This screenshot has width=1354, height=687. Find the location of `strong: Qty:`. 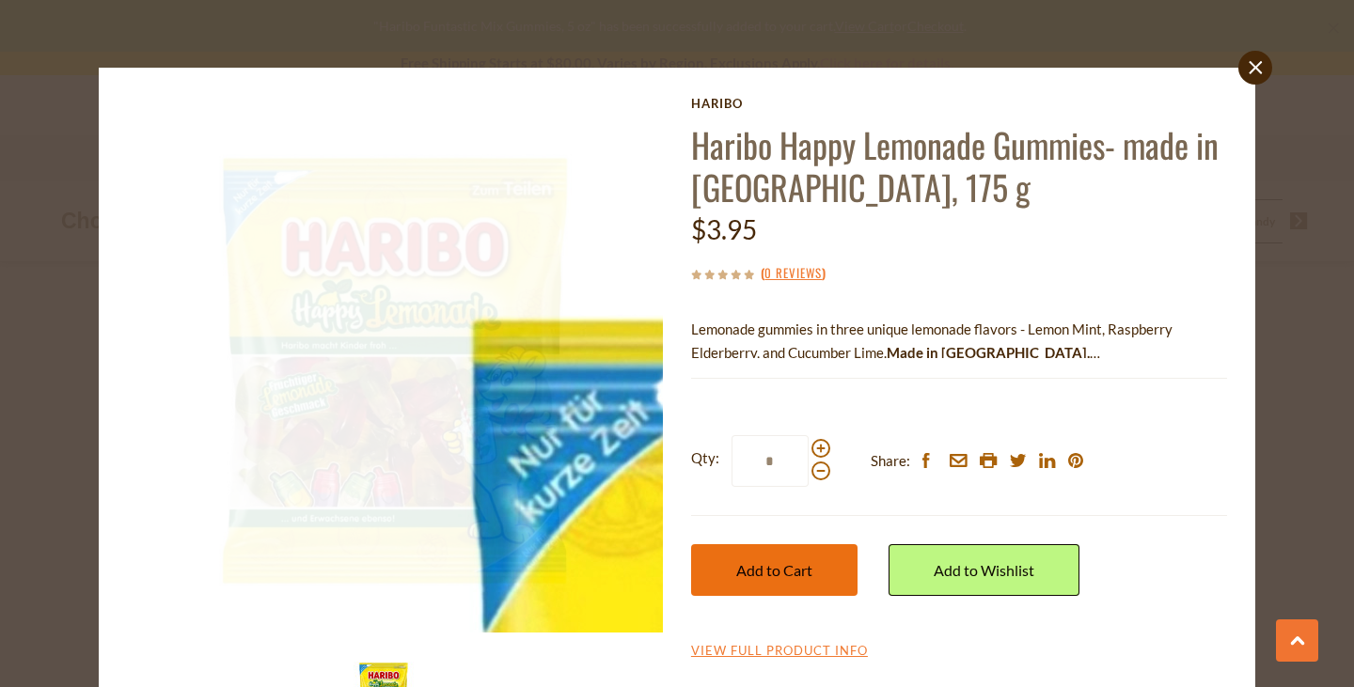

strong: Qty: is located at coordinates (705, 458).